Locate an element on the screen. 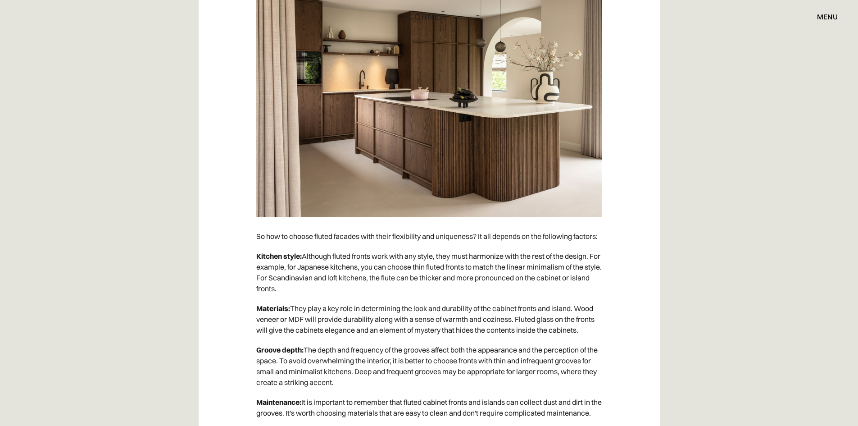 This screenshot has height=426, width=858. p: The depth and frequency of the grooves affect both the appearance and the perception of the space... is located at coordinates (429, 366).